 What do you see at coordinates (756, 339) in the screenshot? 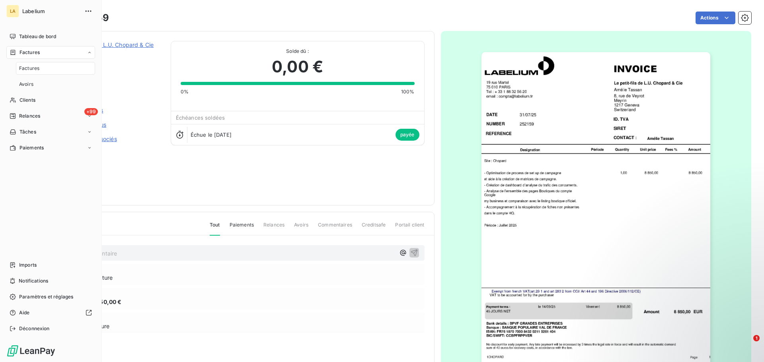
I see `span: 1` at bounding box center [756, 339].